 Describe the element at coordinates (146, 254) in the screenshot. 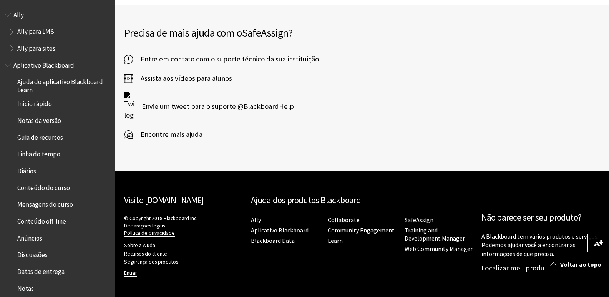

I see `a: Recursos do cliente` at that location.